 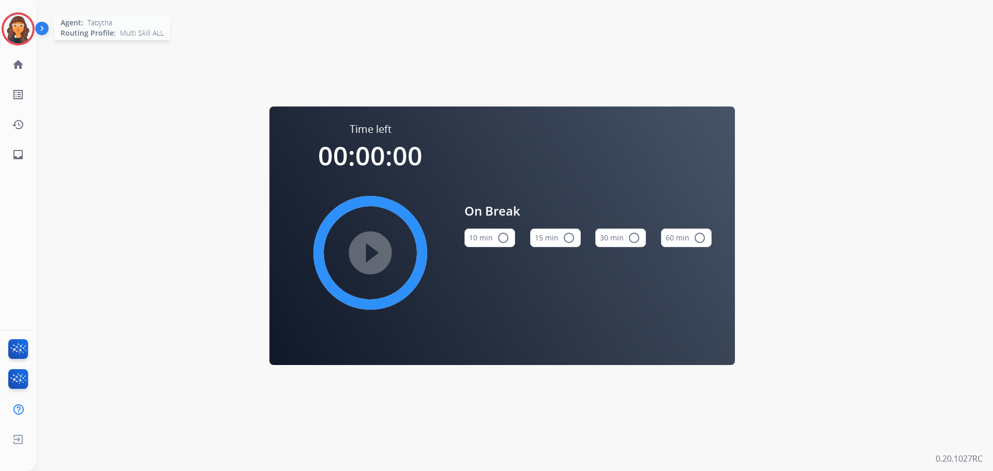 I want to click on p: 0.20.1027RC, so click(x=959, y=459).